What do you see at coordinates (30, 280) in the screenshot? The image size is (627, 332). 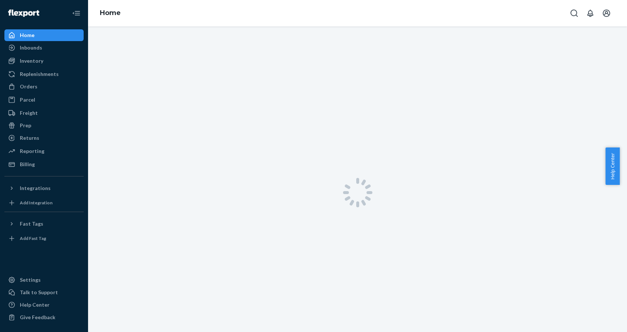 I see `div: Settings` at bounding box center [30, 280].